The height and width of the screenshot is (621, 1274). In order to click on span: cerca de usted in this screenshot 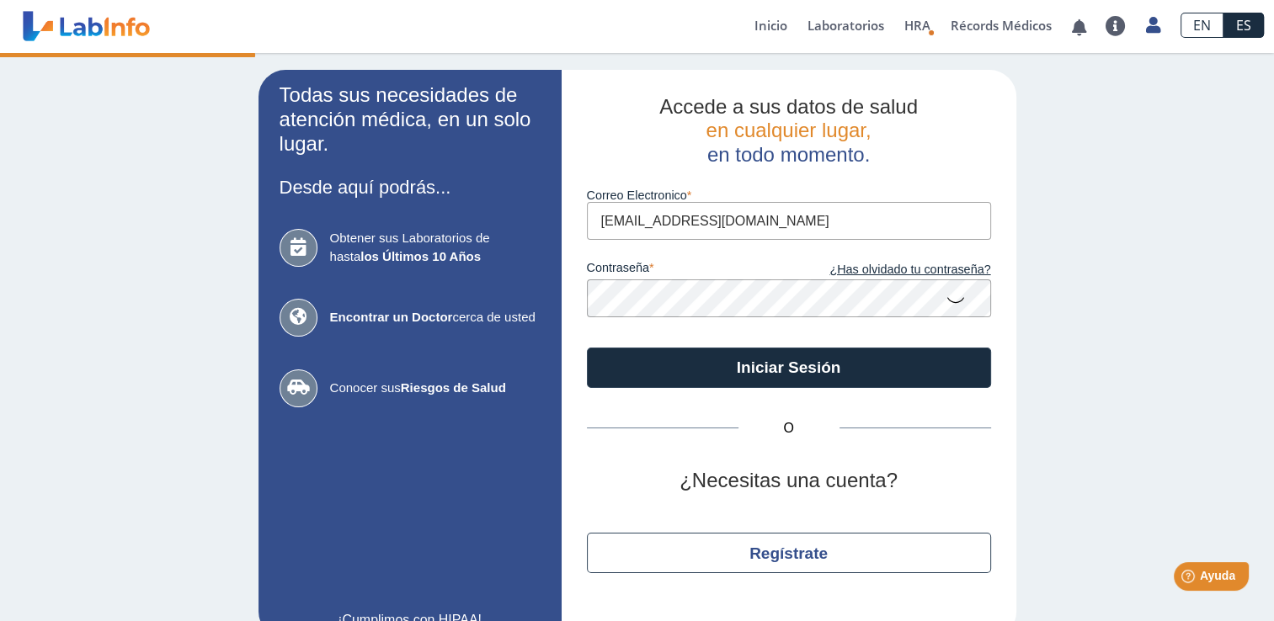, I will do `click(435, 317)`.